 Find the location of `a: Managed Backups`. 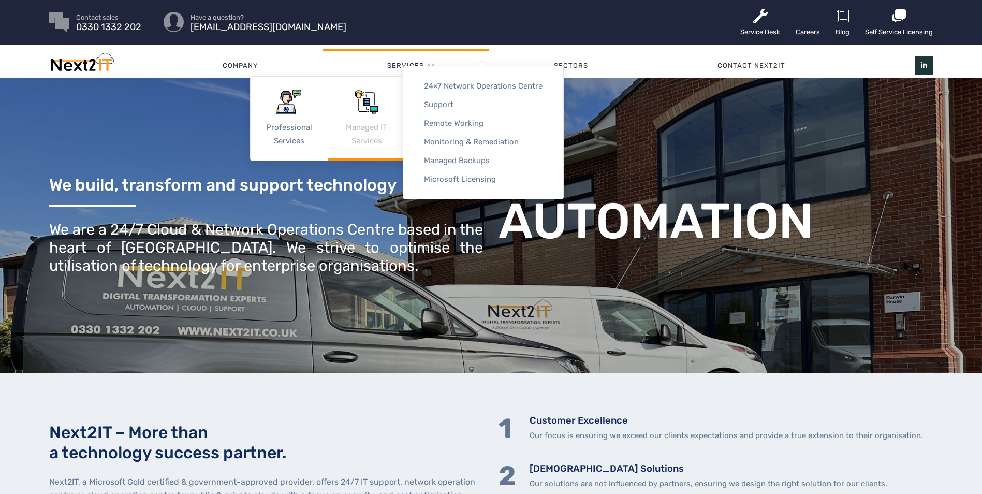

a: Managed Backups is located at coordinates (483, 160).